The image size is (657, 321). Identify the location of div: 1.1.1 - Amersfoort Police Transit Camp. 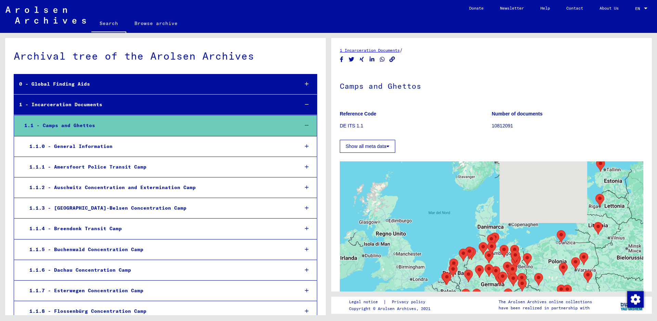
(159, 167).